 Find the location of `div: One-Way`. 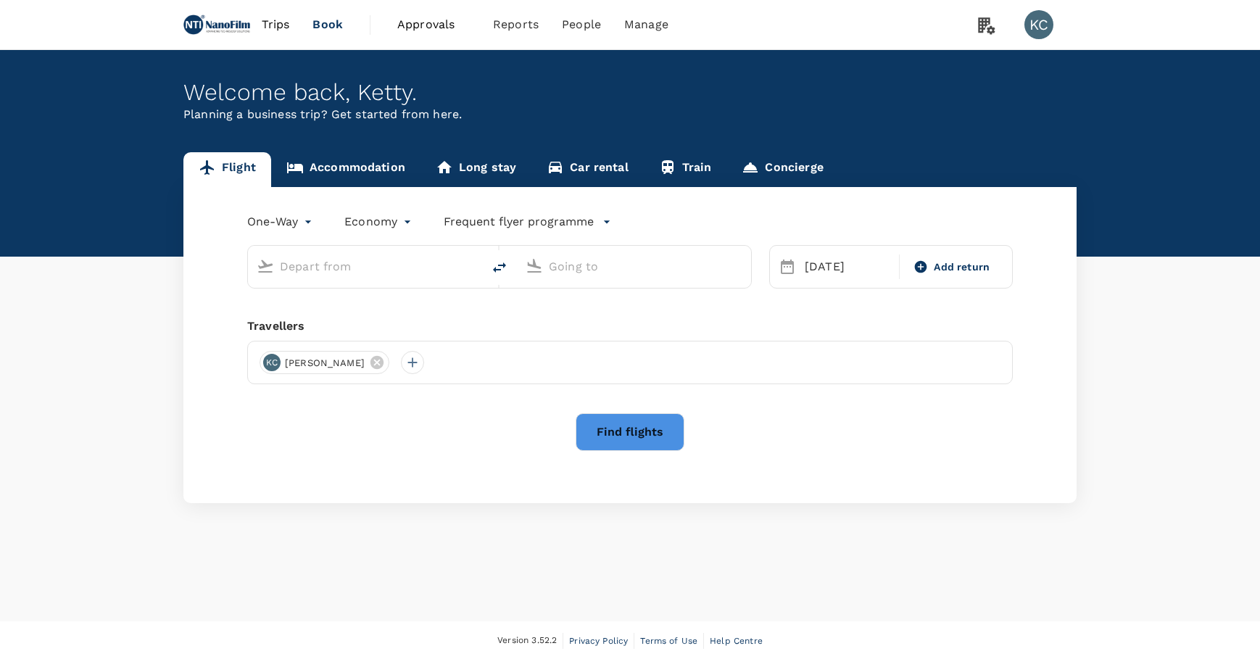

div: One-Way is located at coordinates (281, 222).